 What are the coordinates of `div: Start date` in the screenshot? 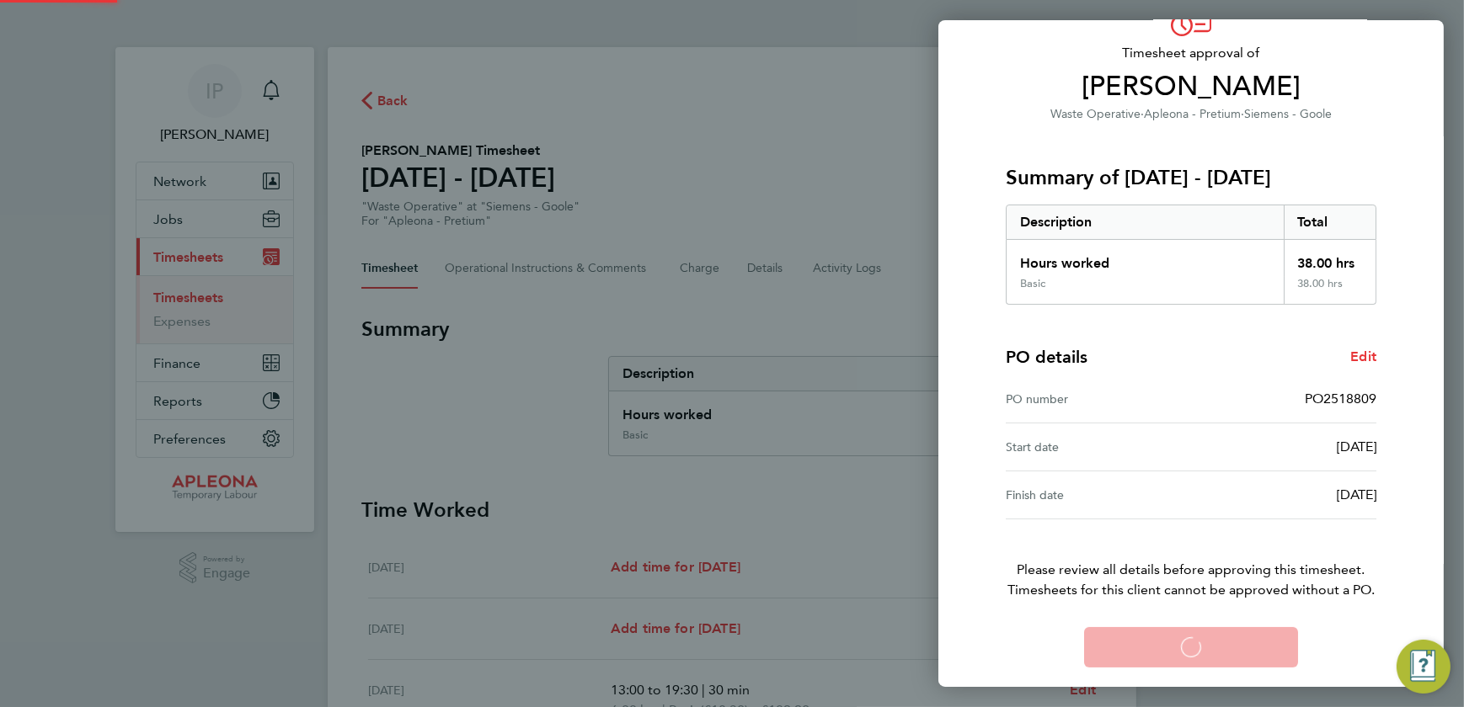 It's located at (1098, 447).